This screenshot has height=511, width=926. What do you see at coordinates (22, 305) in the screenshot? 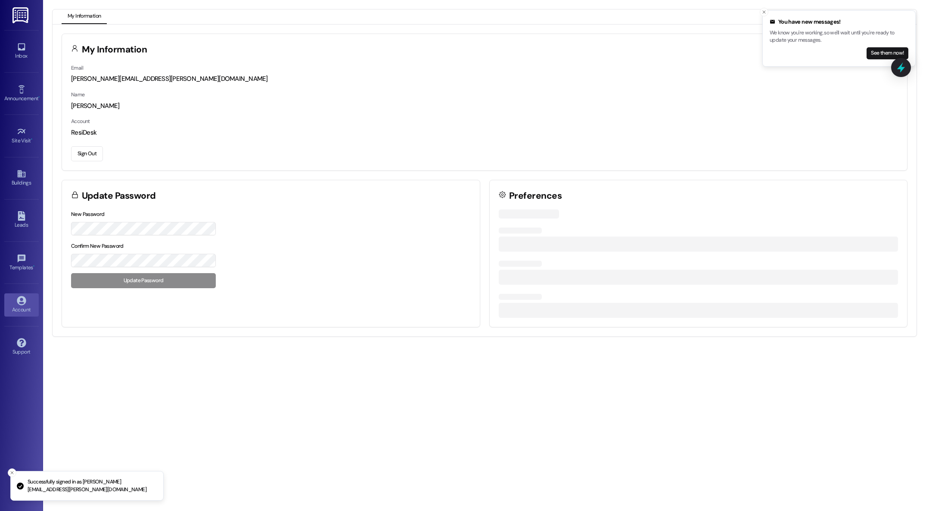
I see `a: Account` at bounding box center [22, 305].